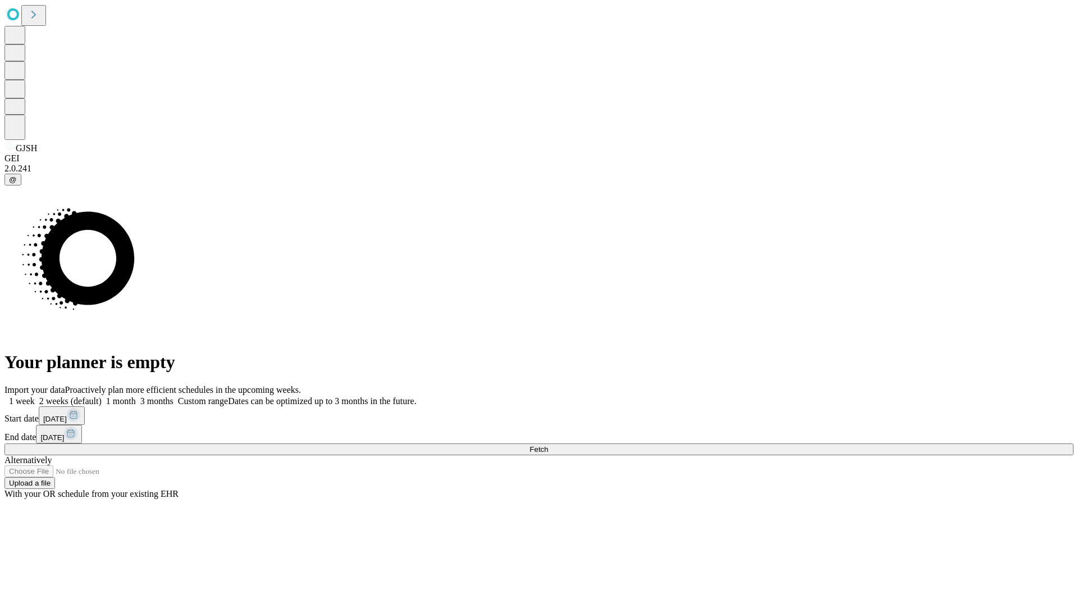 The width and height of the screenshot is (1078, 607). Describe the element at coordinates (203, 400) in the screenshot. I see `span: Custom range` at that location.